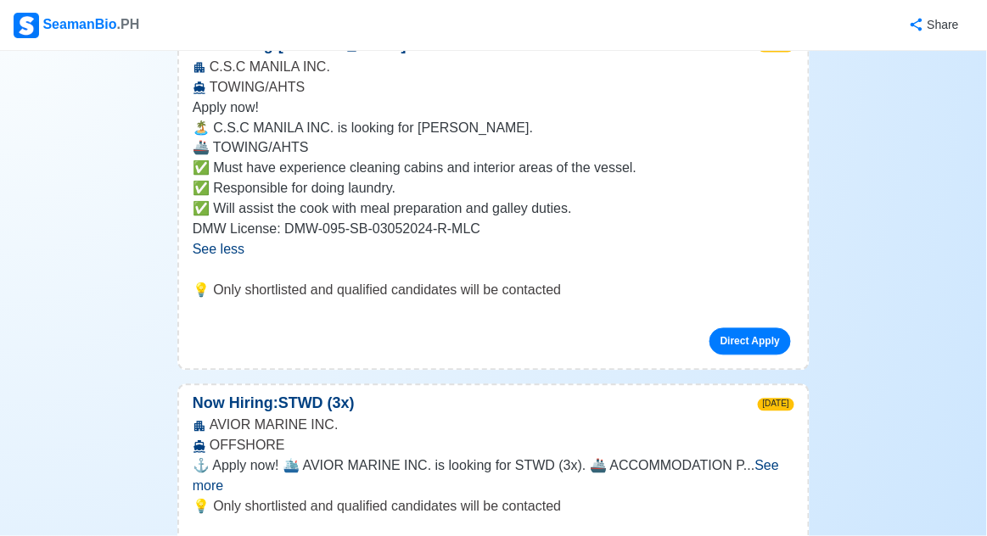  I want to click on p: Apply now!, so click(493, 108).